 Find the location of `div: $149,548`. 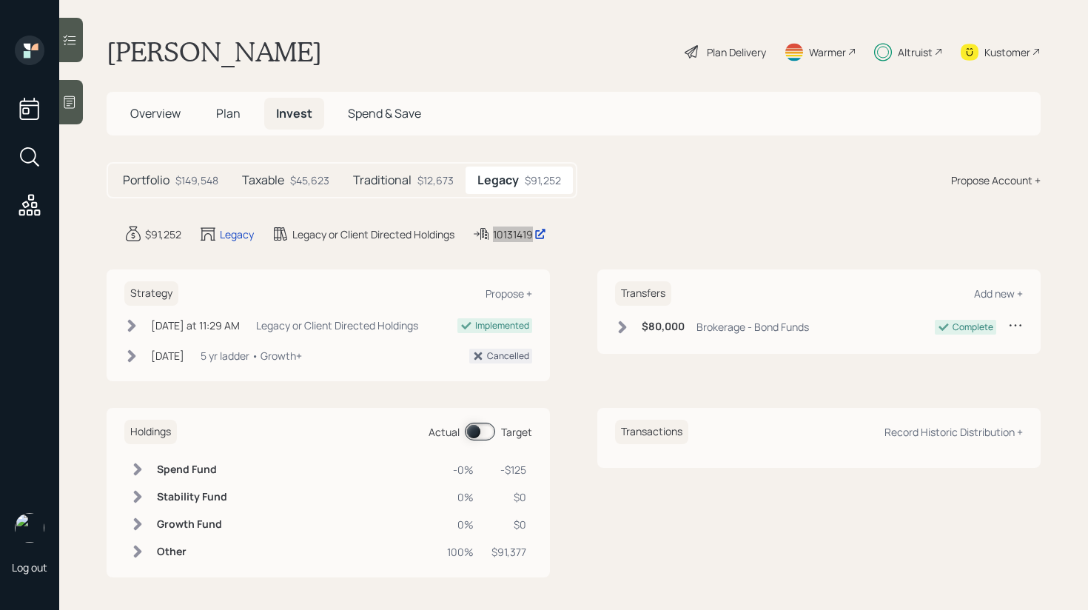

div: $149,548 is located at coordinates (197, 180).